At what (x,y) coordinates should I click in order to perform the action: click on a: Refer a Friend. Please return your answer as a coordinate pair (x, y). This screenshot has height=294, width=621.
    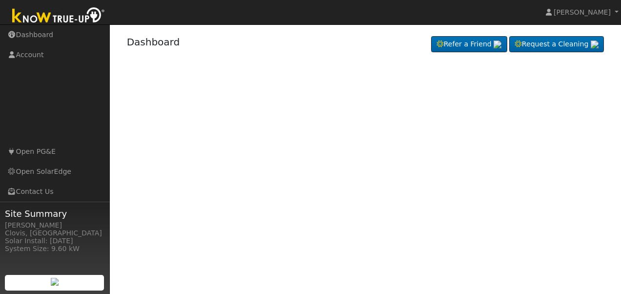
    Looking at the image, I should click on (469, 44).